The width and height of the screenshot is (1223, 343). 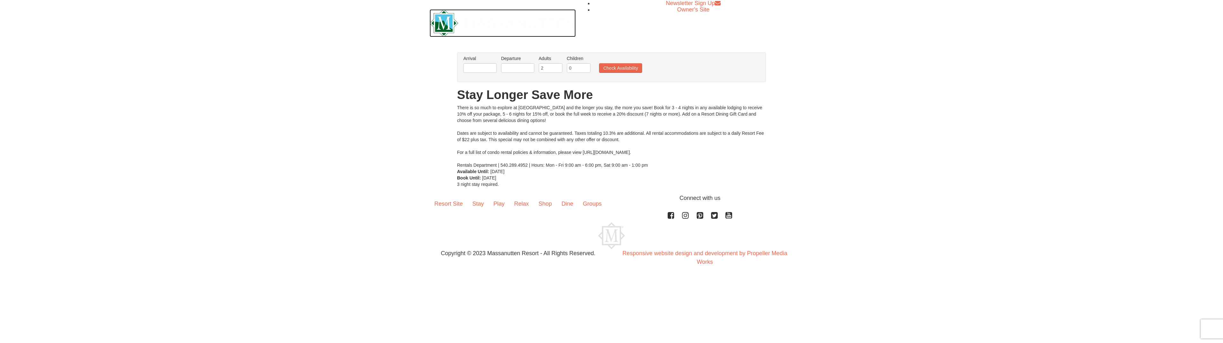 I want to click on a: Shop, so click(x=545, y=204).